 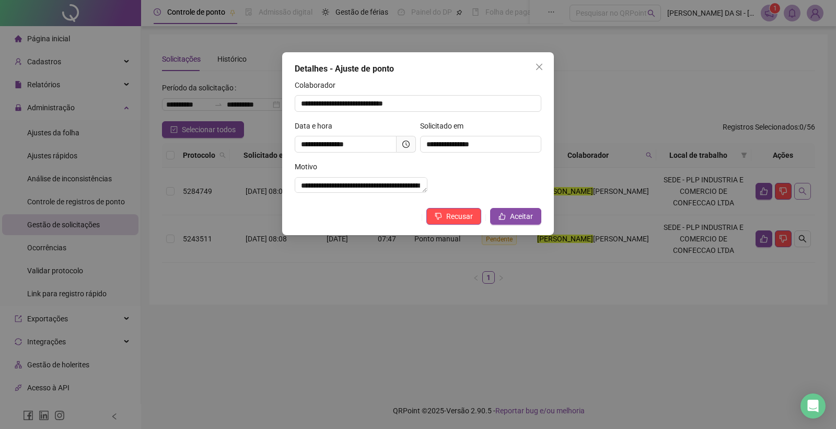 I want to click on div: Detalhes - Ajuste de ponto, so click(x=418, y=69).